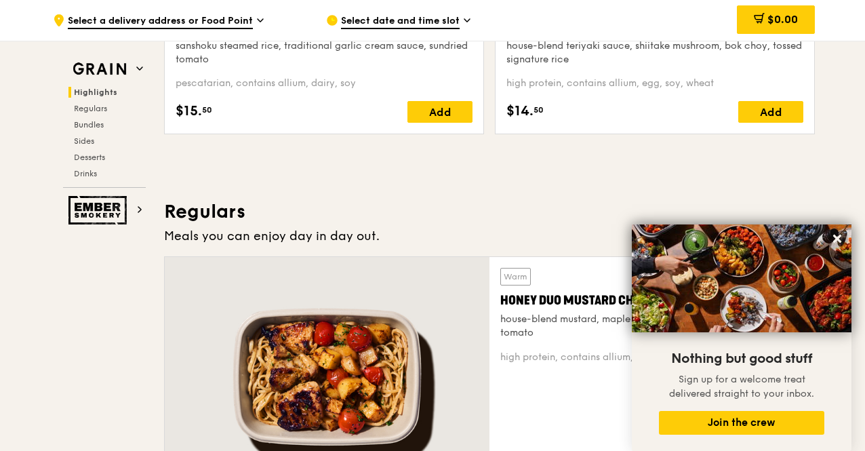 The width and height of the screenshot is (865, 451). What do you see at coordinates (652, 326) in the screenshot?
I see `div: house-blend mustard, maple soy baked potato, linguine, cherry tomato` at bounding box center [652, 326].